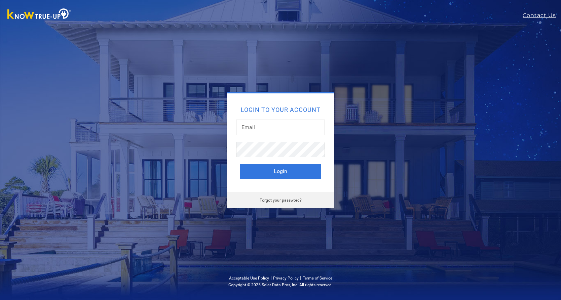 The height and width of the screenshot is (300, 561). Describe the element at coordinates (280, 200) in the screenshot. I see `a: Forgot your password?` at that location.